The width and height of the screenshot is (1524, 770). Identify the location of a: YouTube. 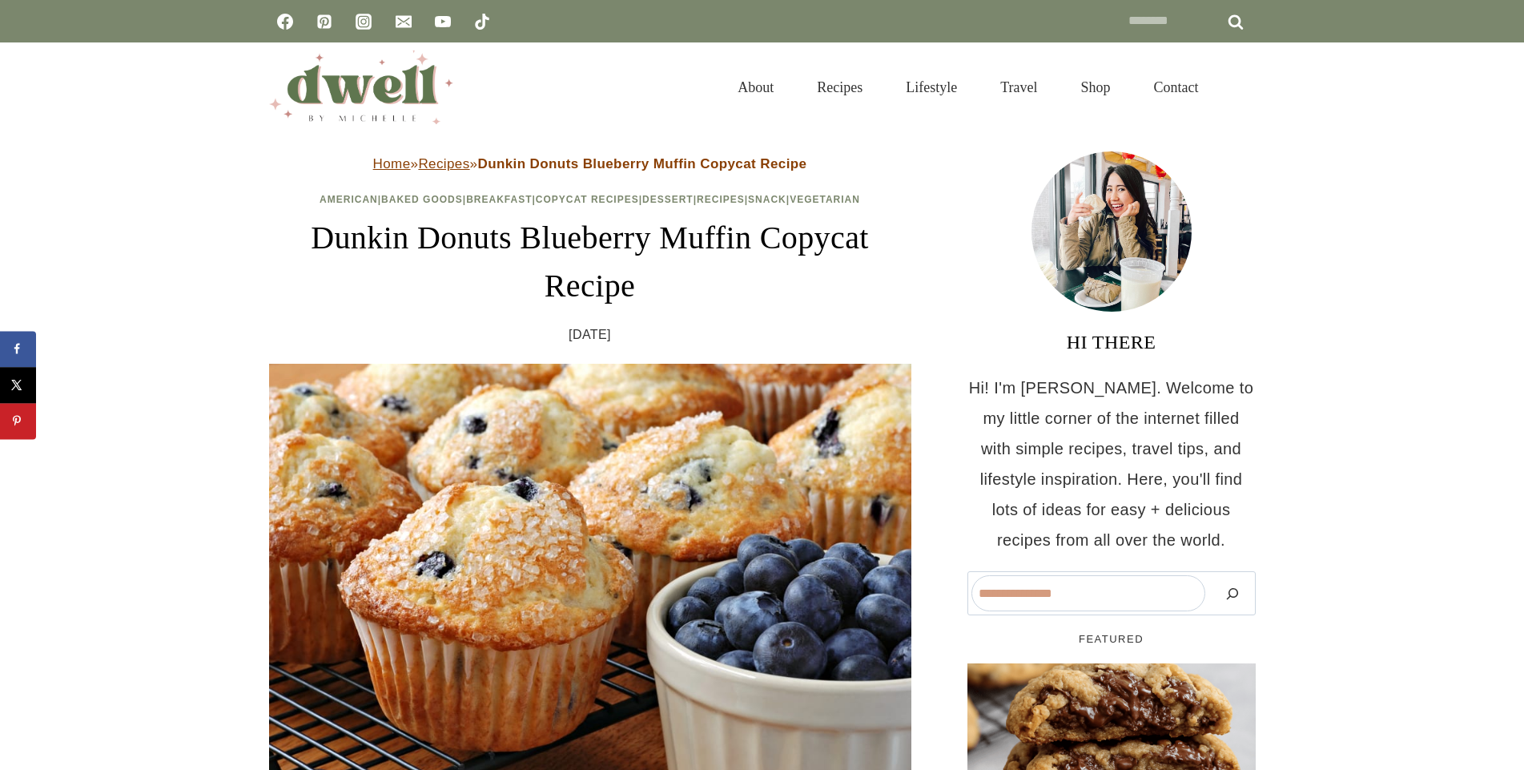
(443, 22).